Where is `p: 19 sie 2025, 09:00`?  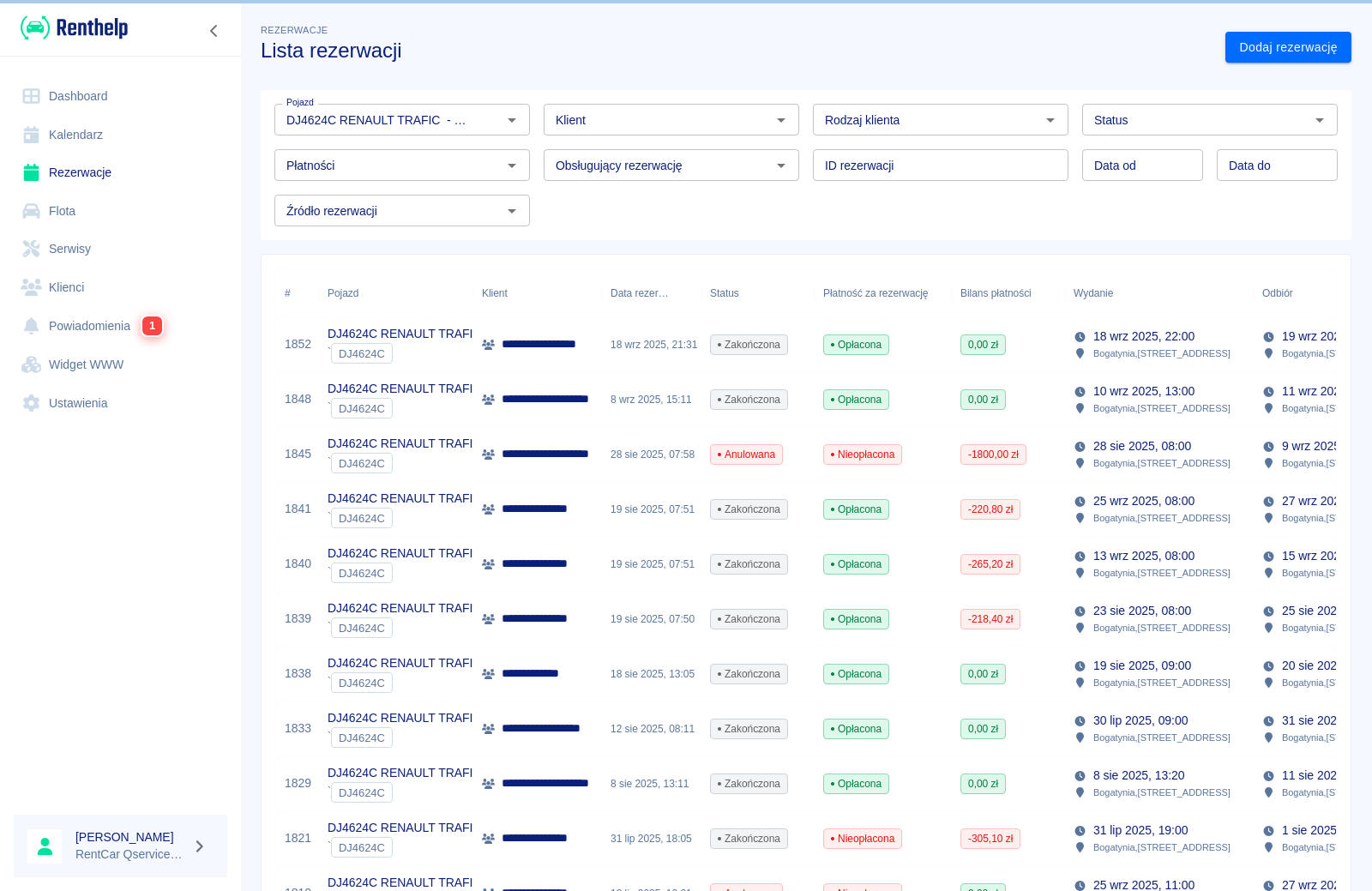 p: 19 sie 2025, 09:00 is located at coordinates (1142, 665).